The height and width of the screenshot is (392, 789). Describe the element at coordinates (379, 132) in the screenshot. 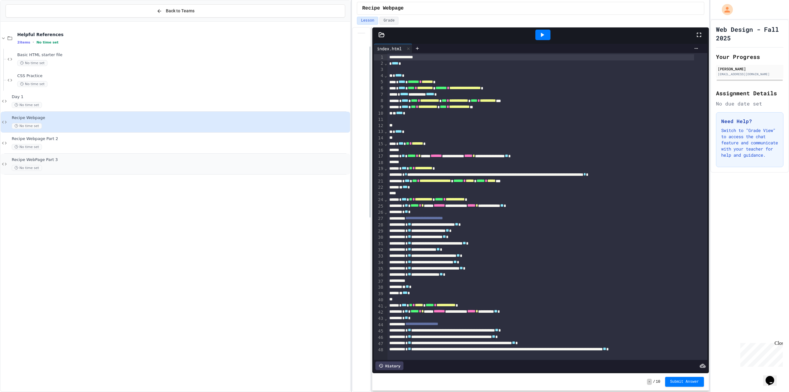

I see `div: 13` at that location.